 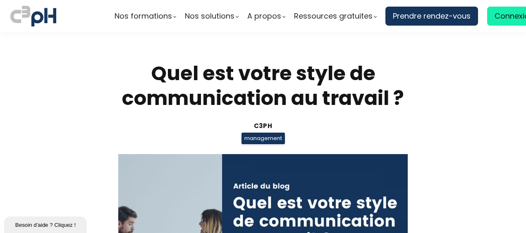 What do you see at coordinates (432, 16) in the screenshot?
I see `span: Prendre rendez-vous` at bounding box center [432, 16].